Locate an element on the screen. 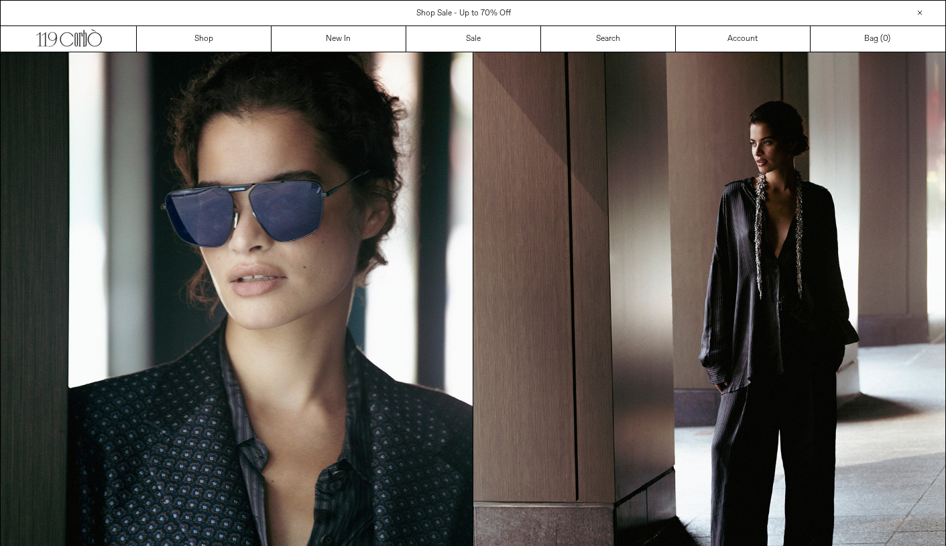 This screenshot has height=546, width=946. a: Account is located at coordinates (743, 39).